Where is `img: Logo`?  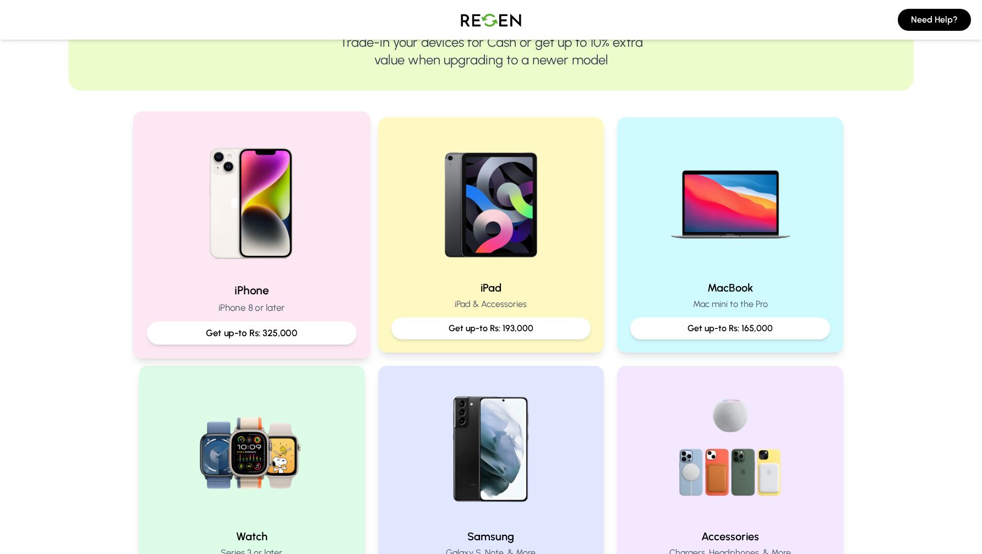
img: Logo is located at coordinates (491, 20).